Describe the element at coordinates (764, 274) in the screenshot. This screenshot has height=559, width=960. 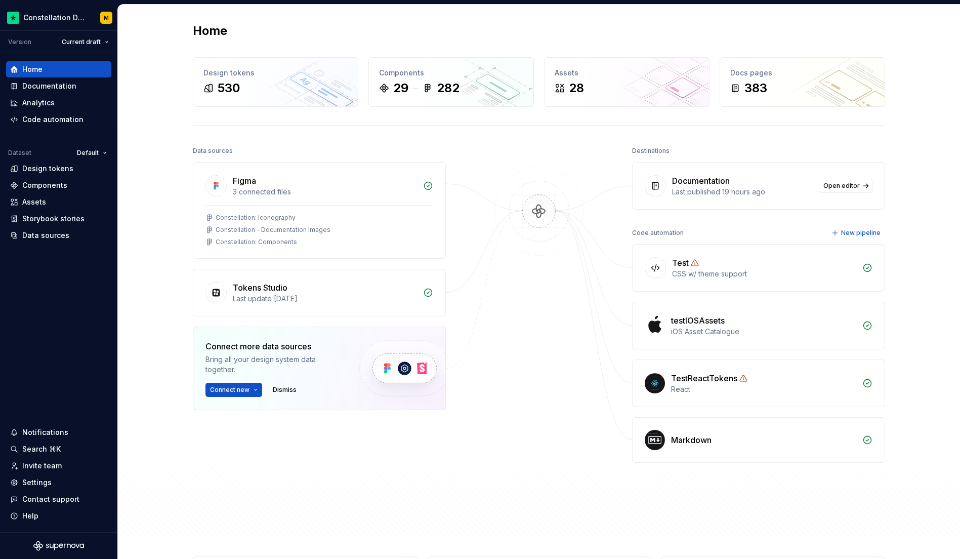
I see `div: CSS w/ theme support` at that location.